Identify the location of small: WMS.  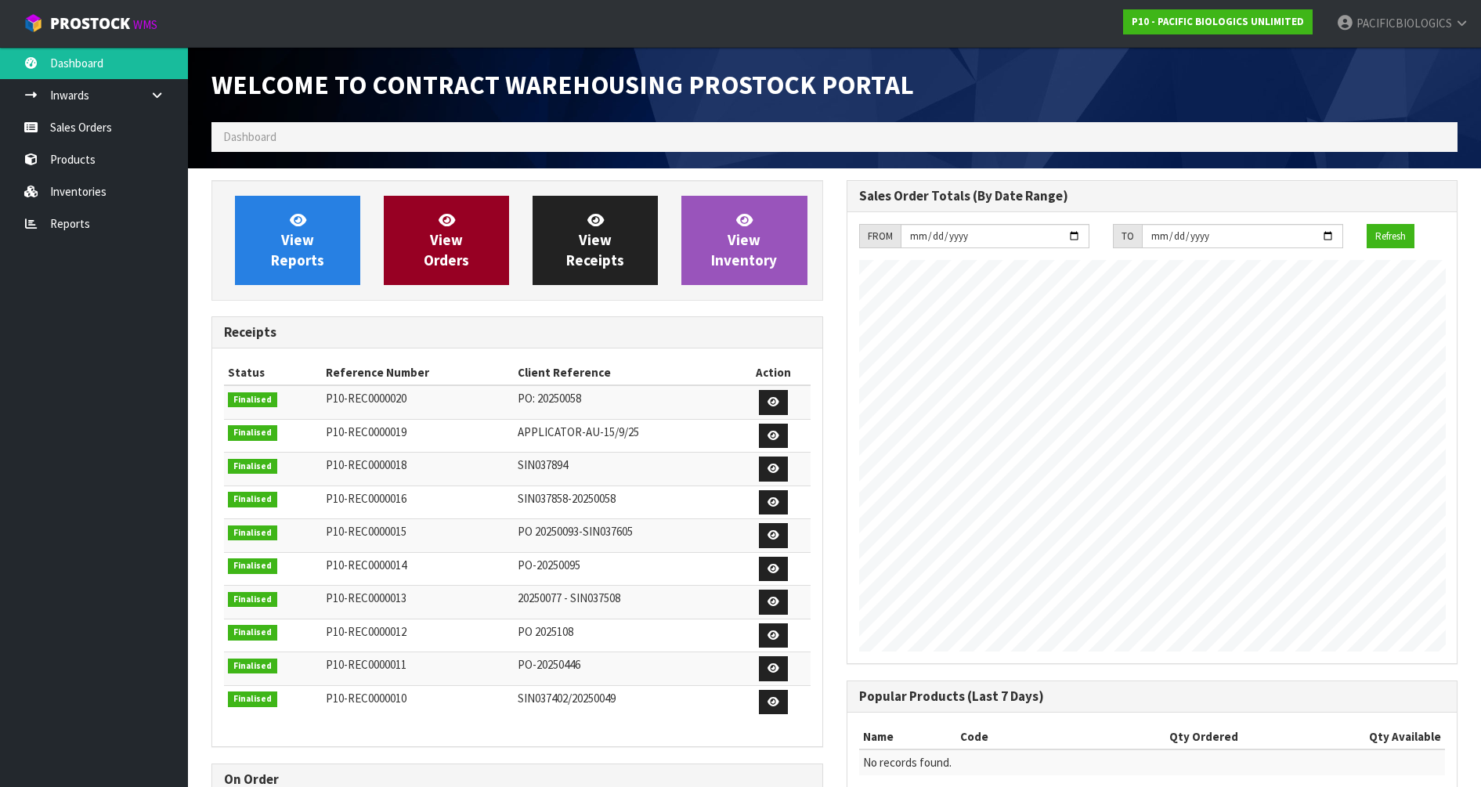
(145, 24).